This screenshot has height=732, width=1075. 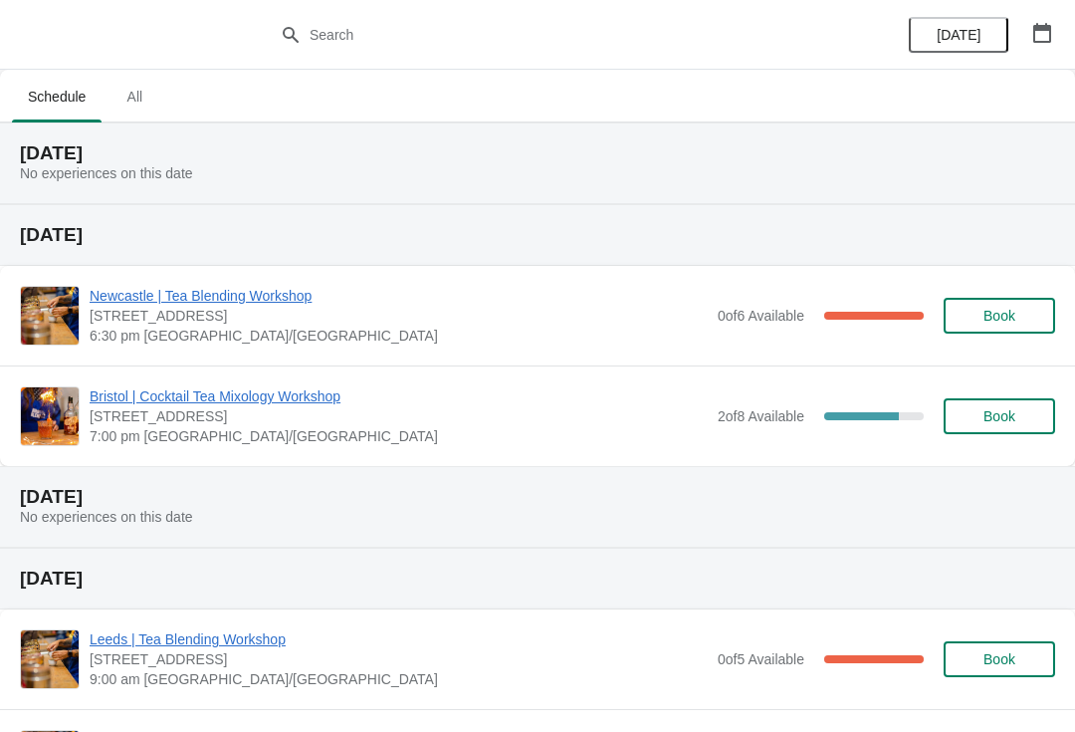 What do you see at coordinates (57, 97) in the screenshot?
I see `span: Schedule` at bounding box center [57, 97].